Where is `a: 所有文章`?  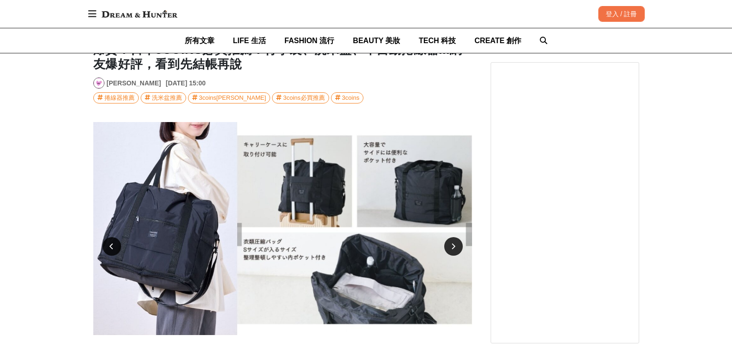
a: 所有文章 is located at coordinates (200, 40).